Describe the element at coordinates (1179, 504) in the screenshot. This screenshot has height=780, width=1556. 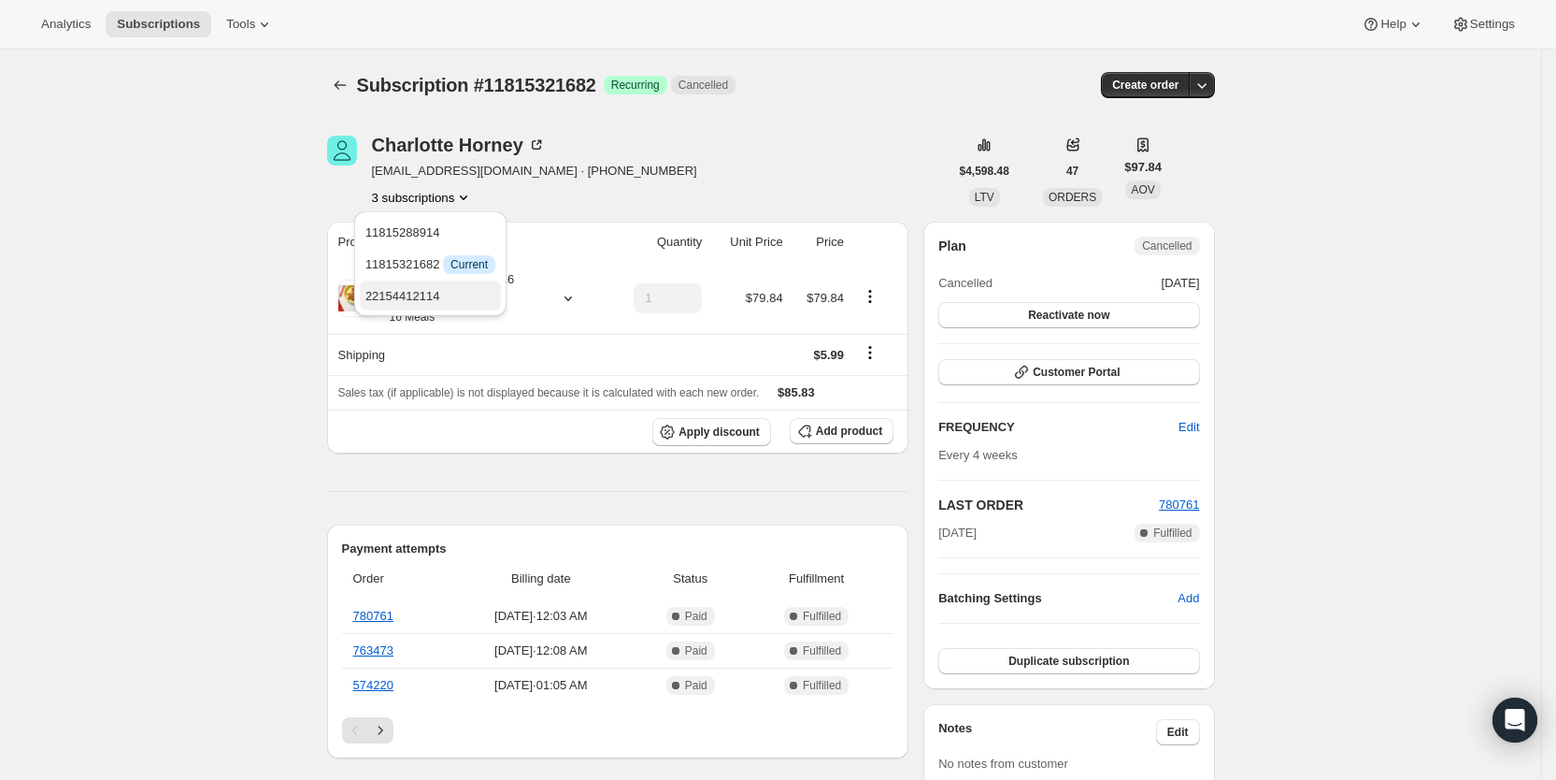
I see `span: 780761` at that location.